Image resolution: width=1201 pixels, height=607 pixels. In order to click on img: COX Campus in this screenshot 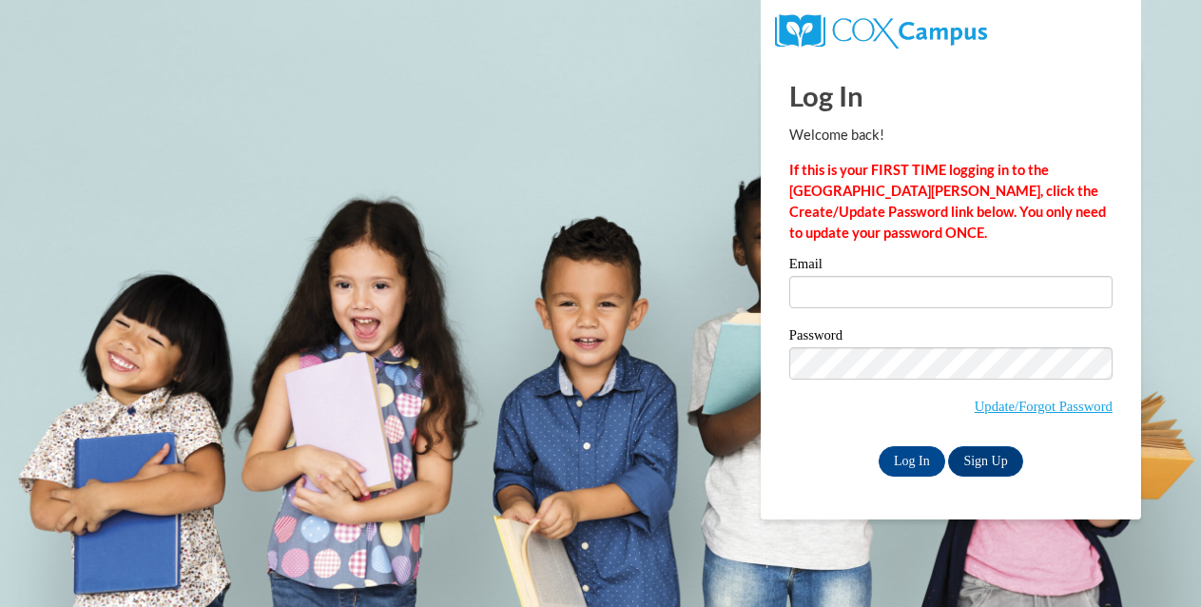, I will do `click(881, 31)`.